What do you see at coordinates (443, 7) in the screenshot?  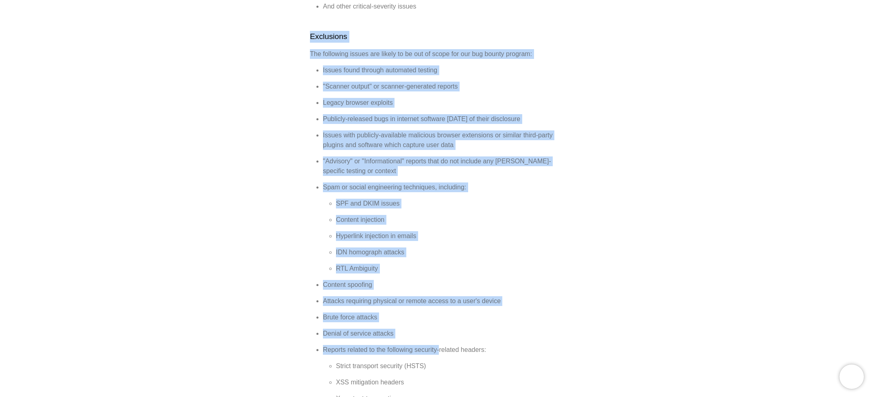 I see `li: And other critical-severity issues` at bounding box center [443, 7].